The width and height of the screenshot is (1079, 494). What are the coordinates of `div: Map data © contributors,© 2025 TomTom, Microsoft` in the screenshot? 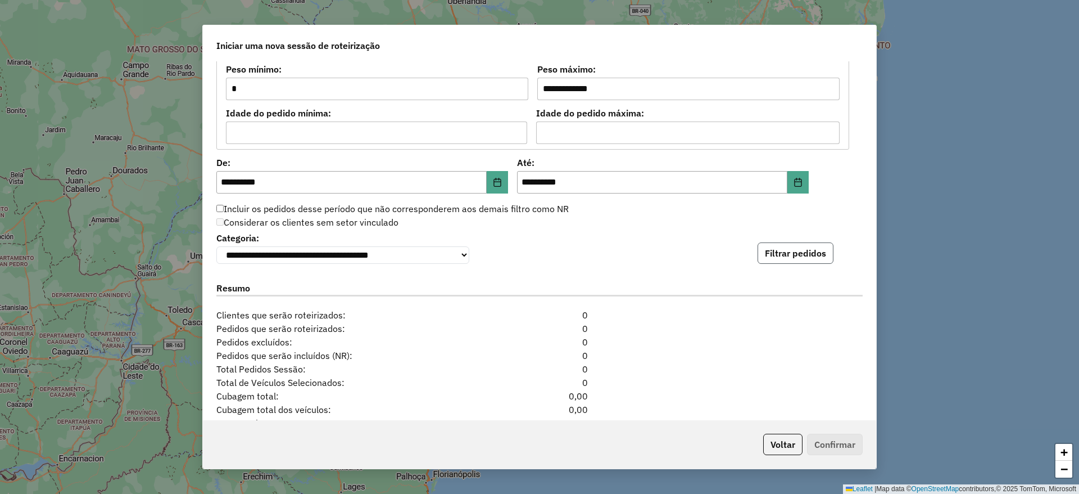 It's located at (961, 488).